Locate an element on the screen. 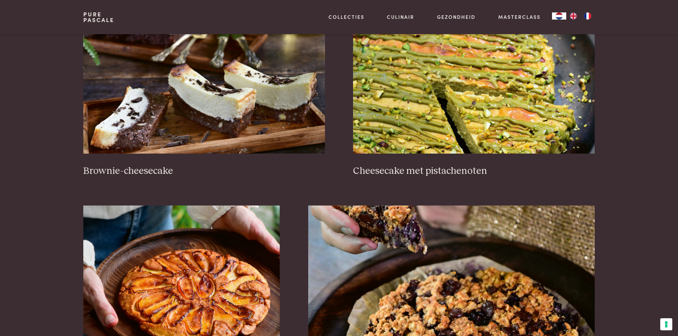 The height and width of the screenshot is (336, 678). a: NL is located at coordinates (559, 16).